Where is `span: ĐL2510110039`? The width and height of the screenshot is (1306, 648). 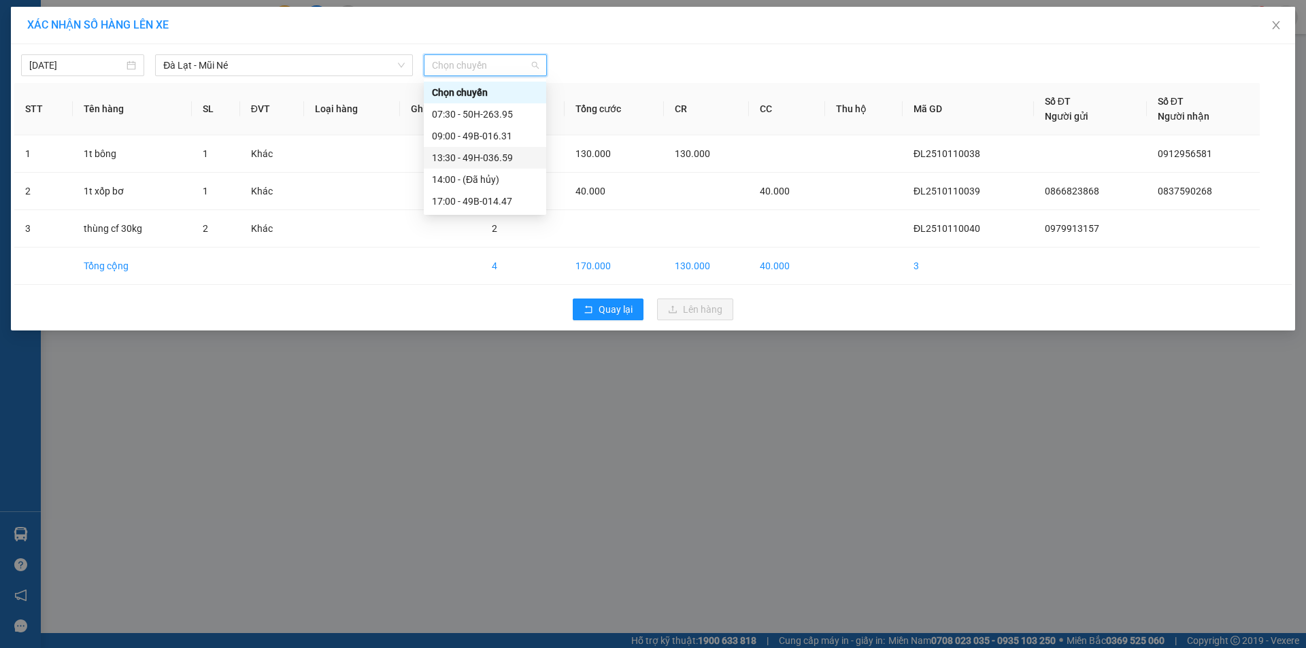 span: ĐL2510110039 is located at coordinates (947, 191).